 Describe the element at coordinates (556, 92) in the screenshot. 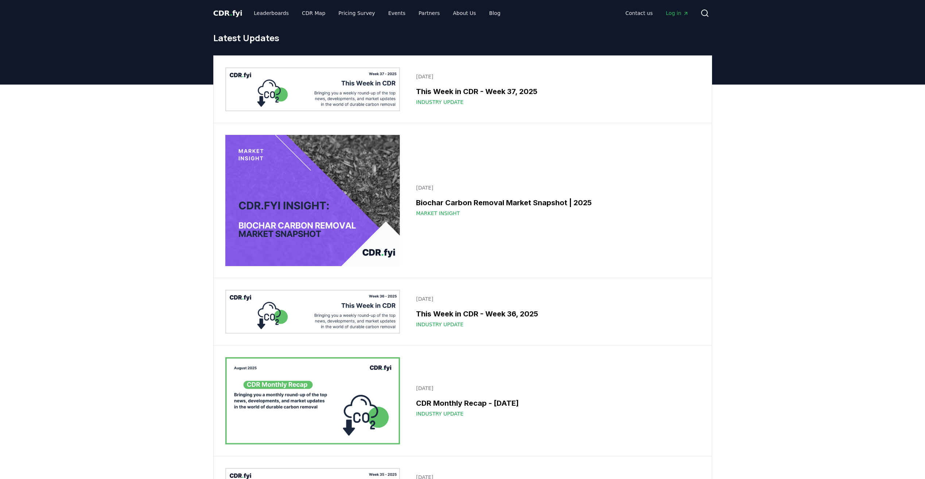

I see `h3: This Week in CDR - Week 37, 2025` at that location.